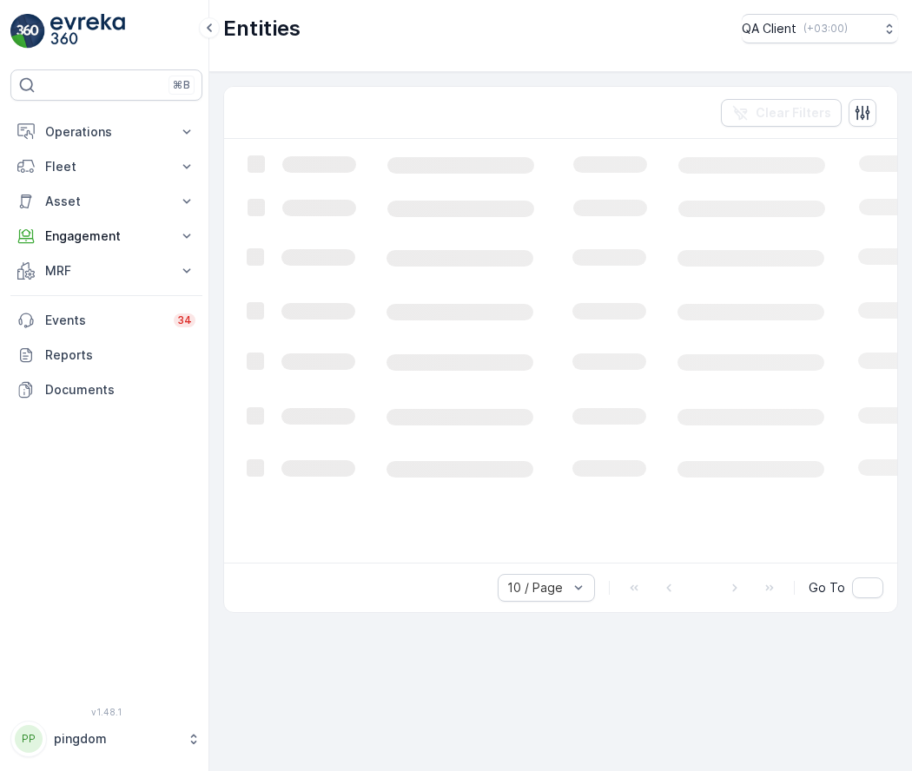 The image size is (912, 771). I want to click on button: PPpingdom, so click(106, 739).